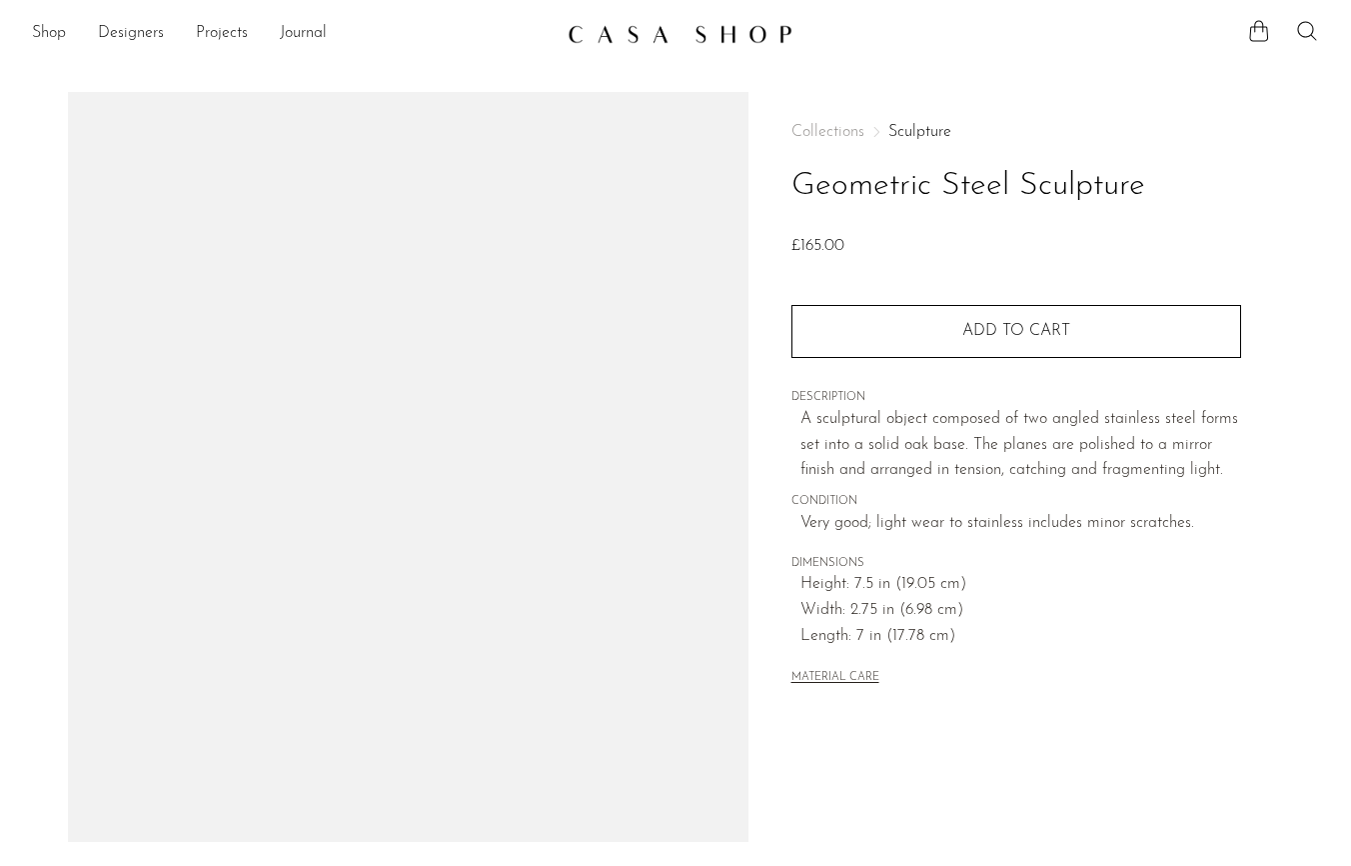  What do you see at coordinates (1020, 445) in the screenshot?
I see `p: A sculptural object composed of two angled stainless steel forms set into a solid oak base. The p...` at bounding box center [1020, 445].